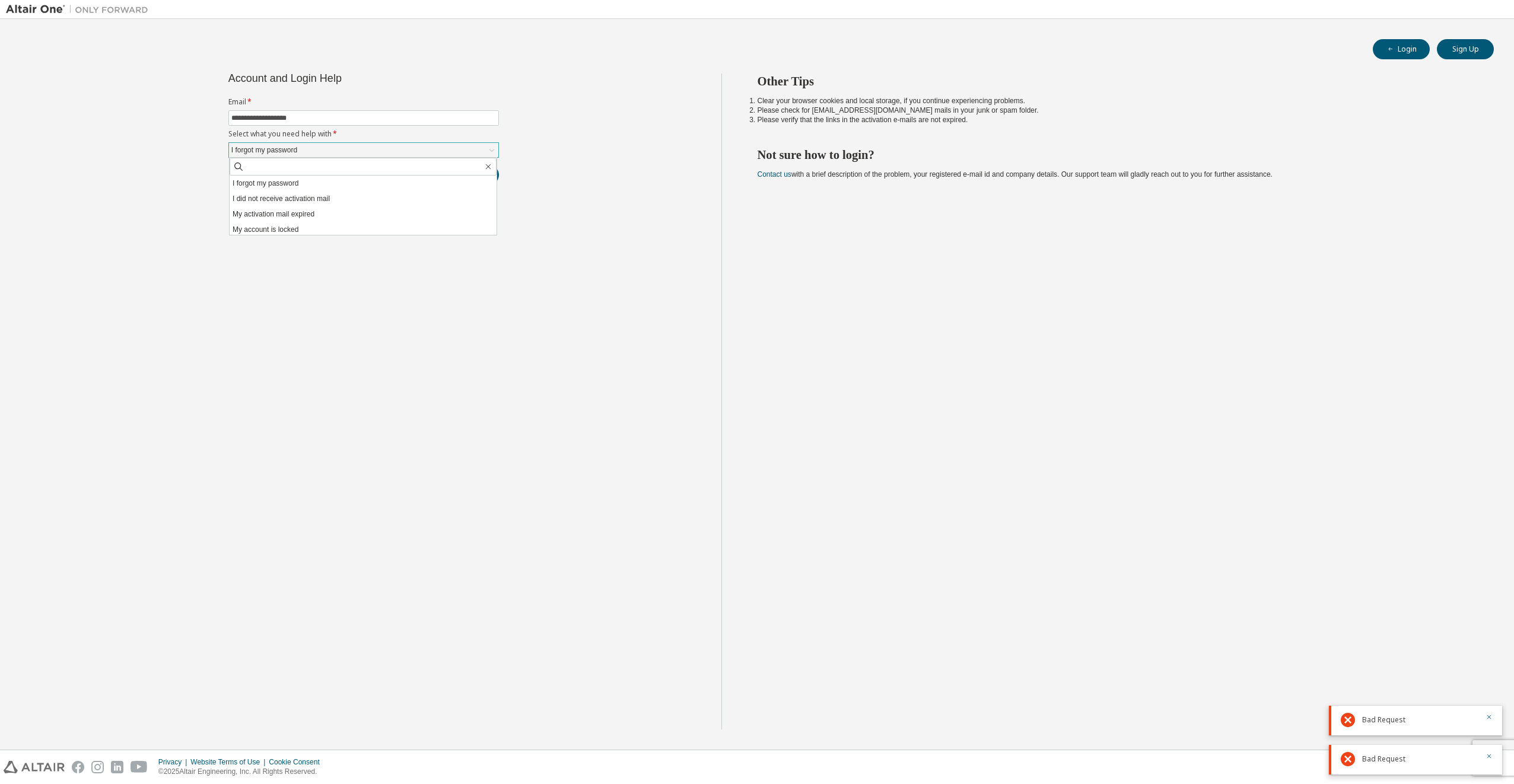  Describe the element at coordinates (298, 762) in the screenshot. I see `div: Cookie Consent` at that location.